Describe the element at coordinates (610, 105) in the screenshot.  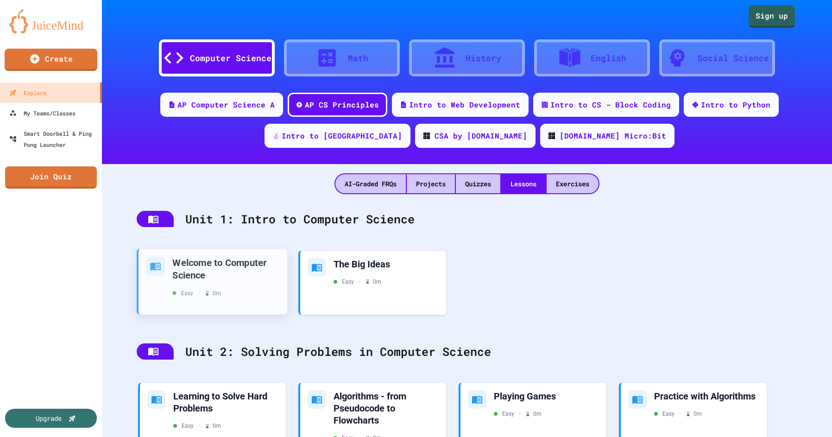
I see `div: Intro to CS - Block Coding` at that location.